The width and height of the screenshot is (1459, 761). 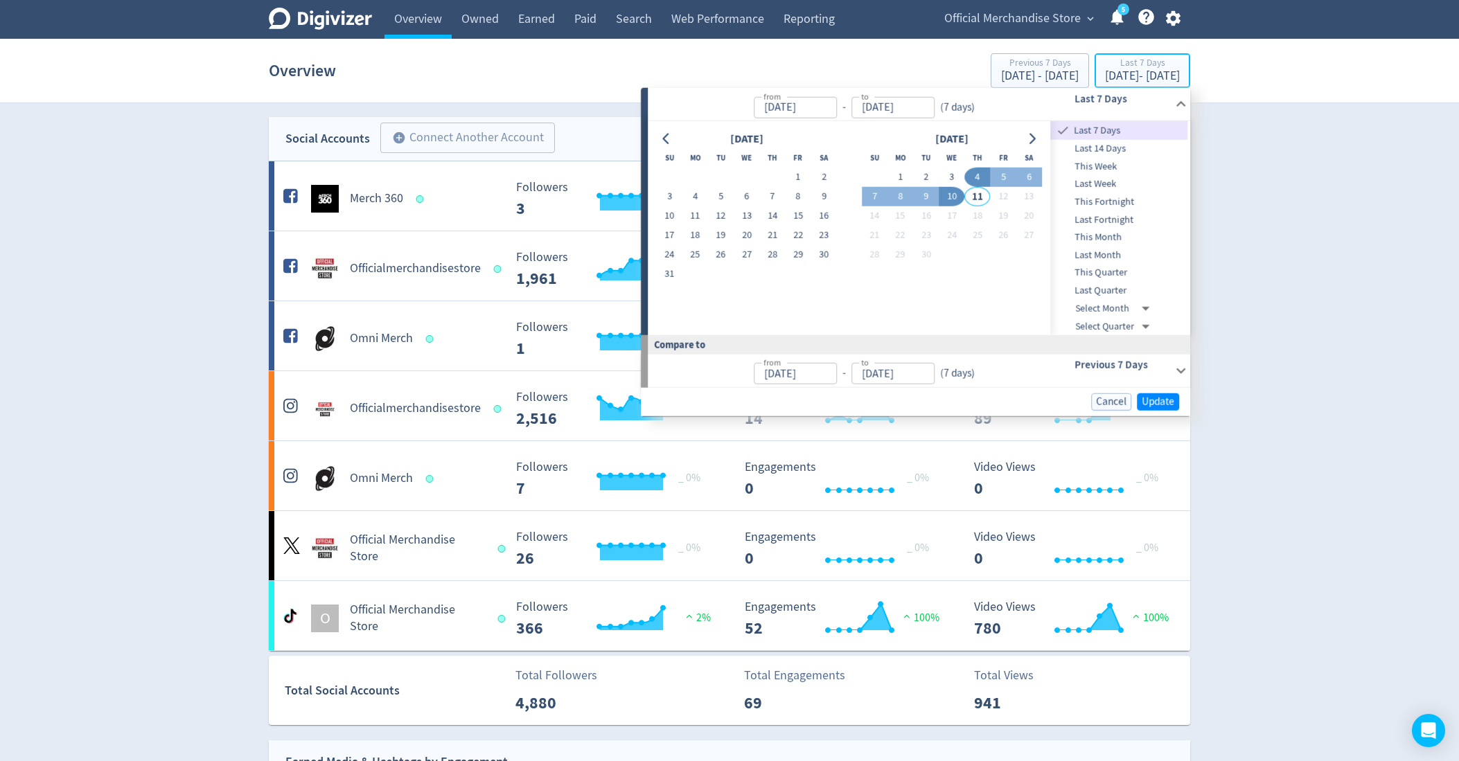 I want to click on button: 11, so click(x=695, y=216).